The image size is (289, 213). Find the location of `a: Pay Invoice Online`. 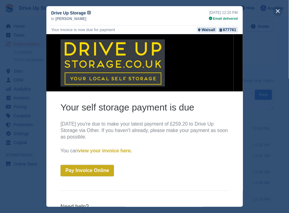

a: Pay Invoice Online is located at coordinates (41, 136).